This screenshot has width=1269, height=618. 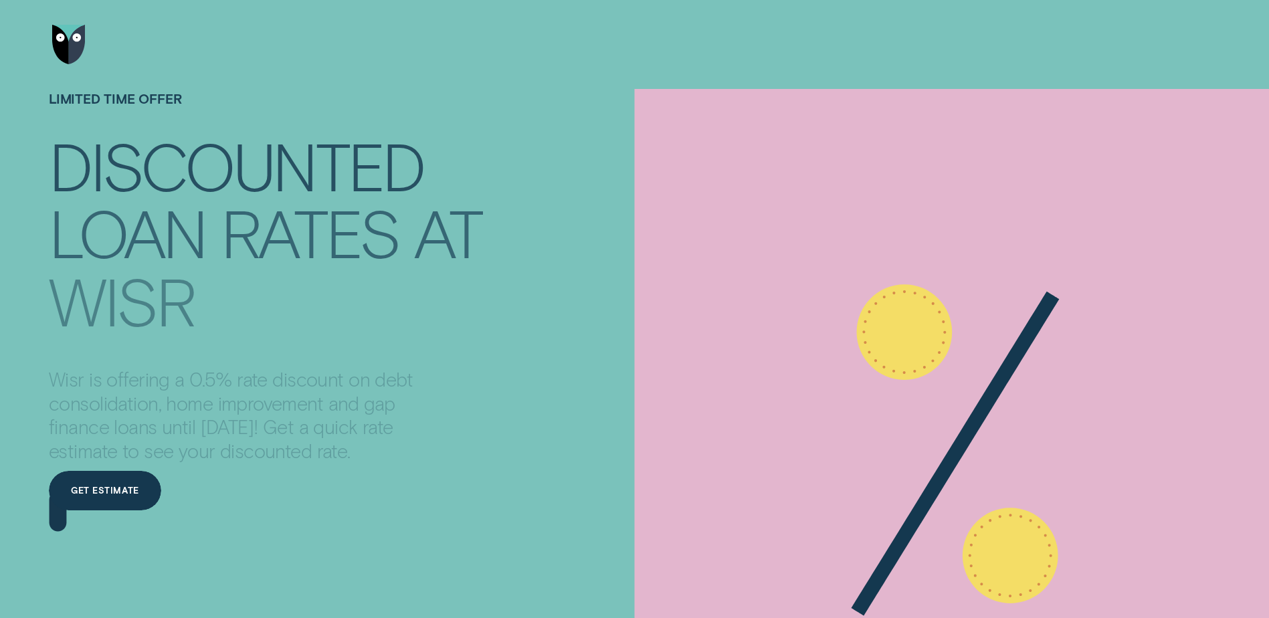 What do you see at coordinates (448, 232) in the screenshot?
I see `div: at` at bounding box center [448, 232].